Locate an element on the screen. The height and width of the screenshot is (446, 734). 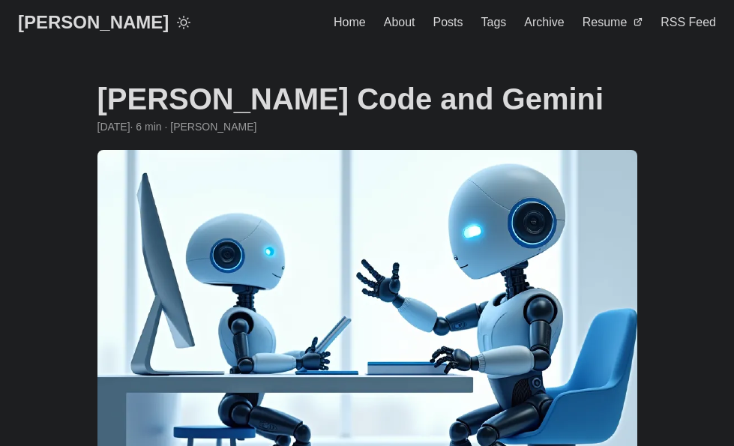
span: Posts is located at coordinates (448, 22).